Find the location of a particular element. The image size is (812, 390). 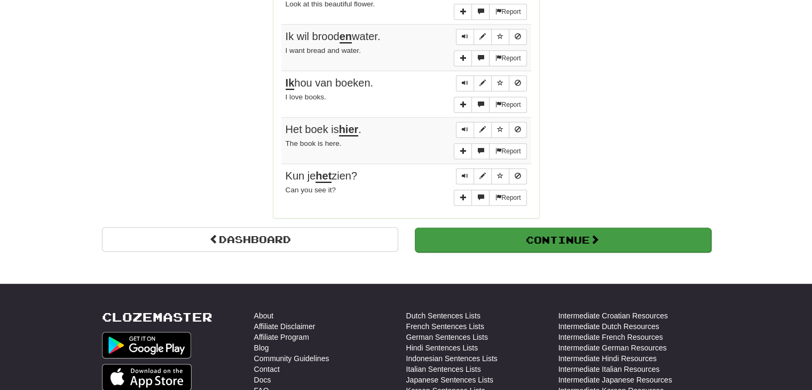

a: Intermediate French Resources is located at coordinates (611, 337).